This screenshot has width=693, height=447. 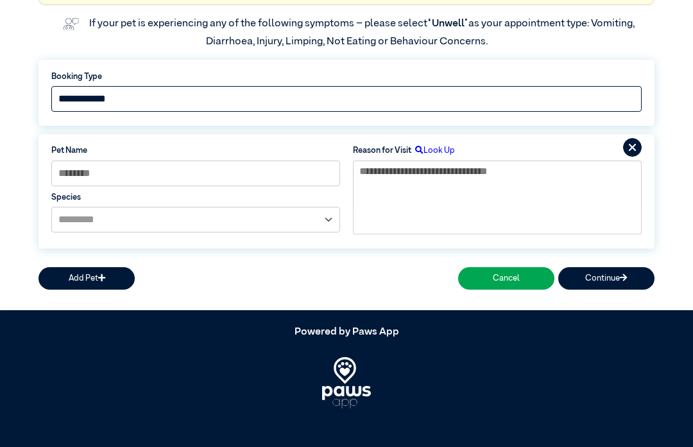 I want to click on label: Reason for Visit, so click(x=382, y=150).